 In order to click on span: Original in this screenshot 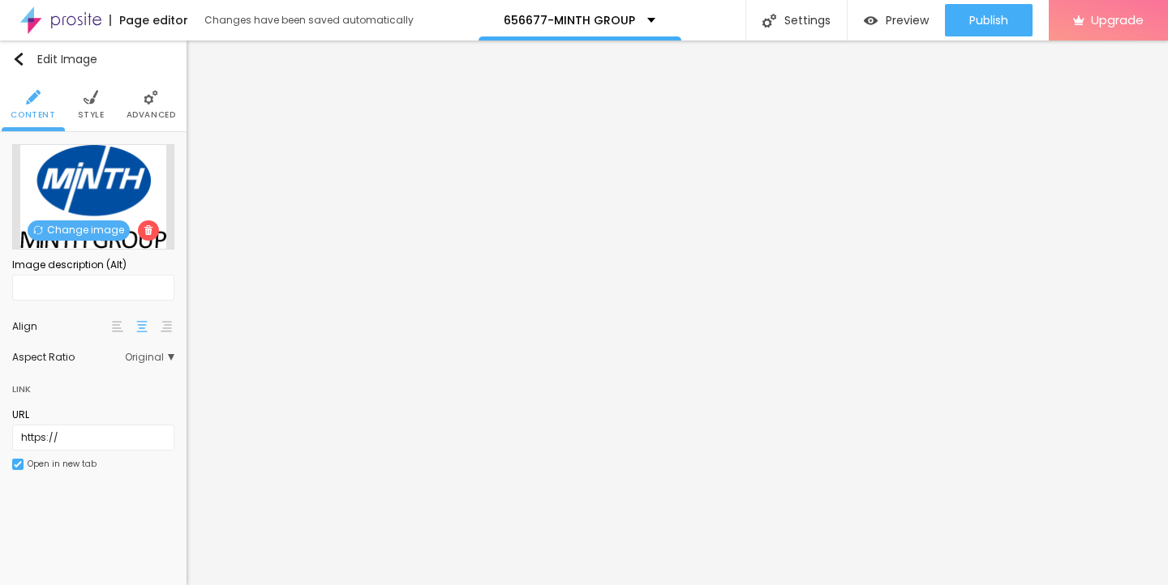, I will do `click(149, 358)`.